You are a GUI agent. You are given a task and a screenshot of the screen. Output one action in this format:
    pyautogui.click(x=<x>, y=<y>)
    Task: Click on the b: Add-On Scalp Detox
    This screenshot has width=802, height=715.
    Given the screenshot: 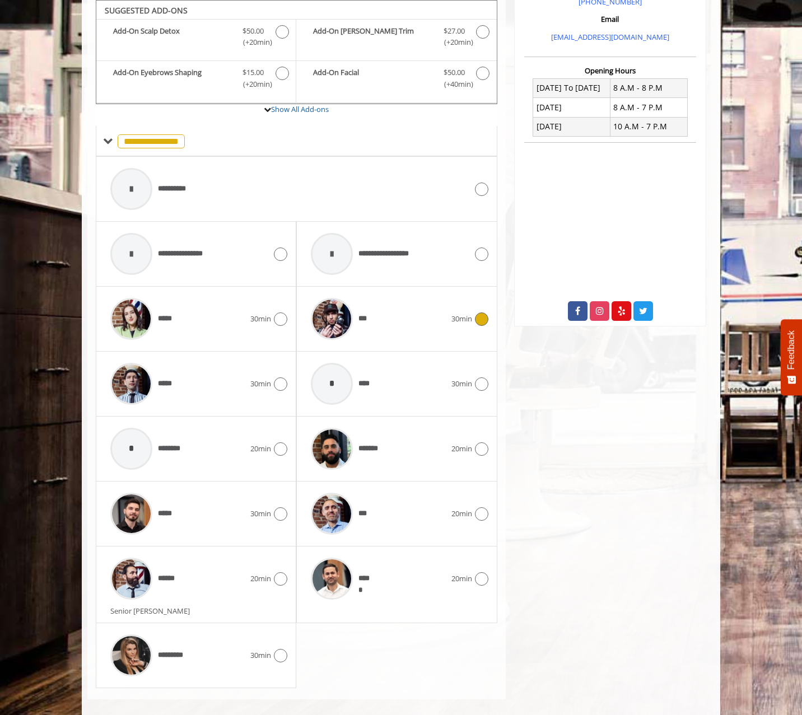 What is the action you would take?
    pyautogui.click(x=172, y=37)
    